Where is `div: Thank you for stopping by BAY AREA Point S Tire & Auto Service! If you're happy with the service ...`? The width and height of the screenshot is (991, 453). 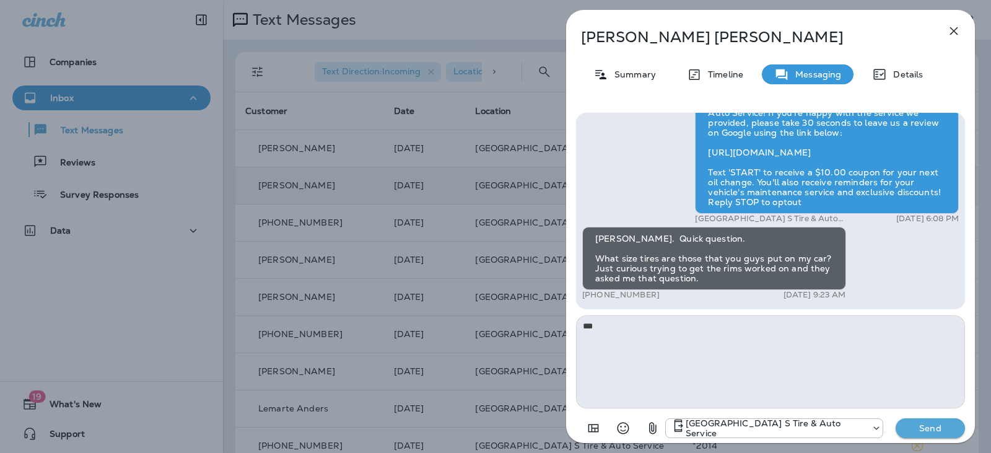 div: Thank you for stopping by BAY AREA Point S Tire & Auto Service! If you're happy with the service ... is located at coordinates (827, 152).